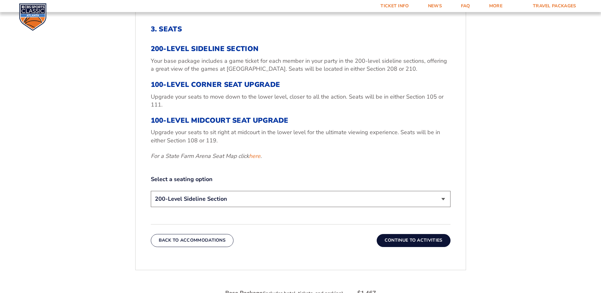 Image resolution: width=601 pixels, height=293 pixels. What do you see at coordinates (192, 240) in the screenshot?
I see `button: Back To Accommodations` at bounding box center [192, 240].